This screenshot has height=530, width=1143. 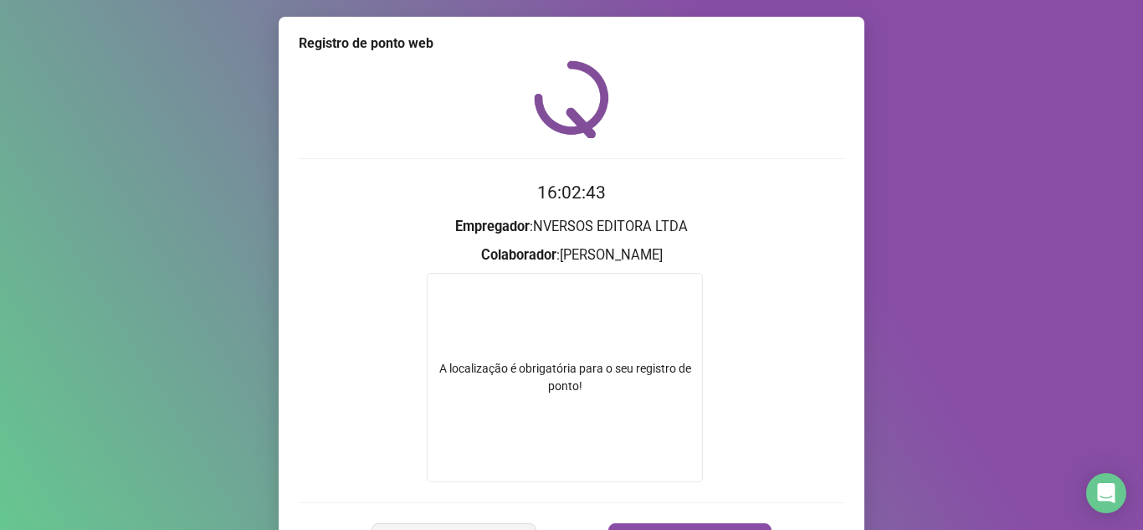 I want to click on img: QRPoint, so click(x=572, y=99).